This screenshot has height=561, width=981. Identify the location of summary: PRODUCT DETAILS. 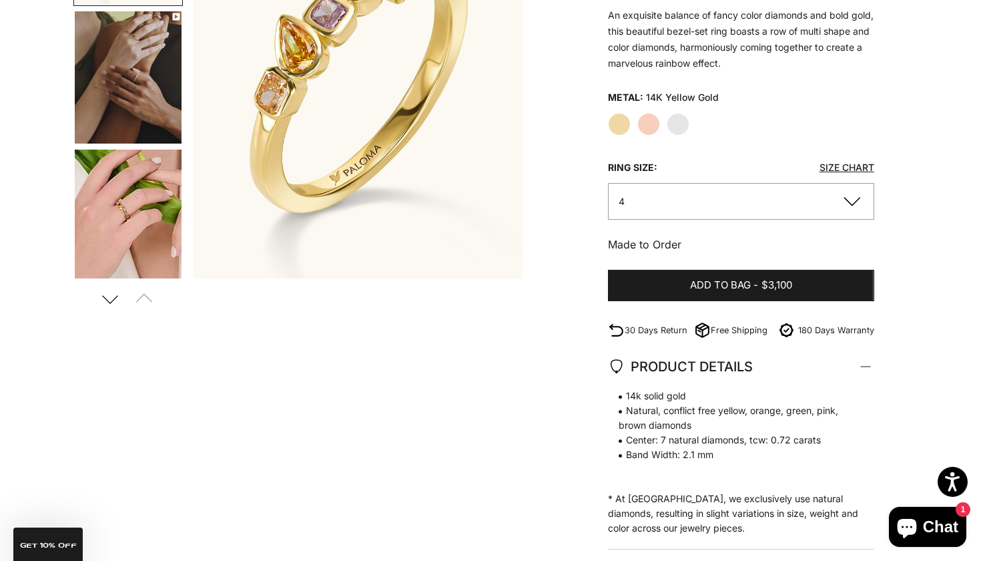
(741, 367).